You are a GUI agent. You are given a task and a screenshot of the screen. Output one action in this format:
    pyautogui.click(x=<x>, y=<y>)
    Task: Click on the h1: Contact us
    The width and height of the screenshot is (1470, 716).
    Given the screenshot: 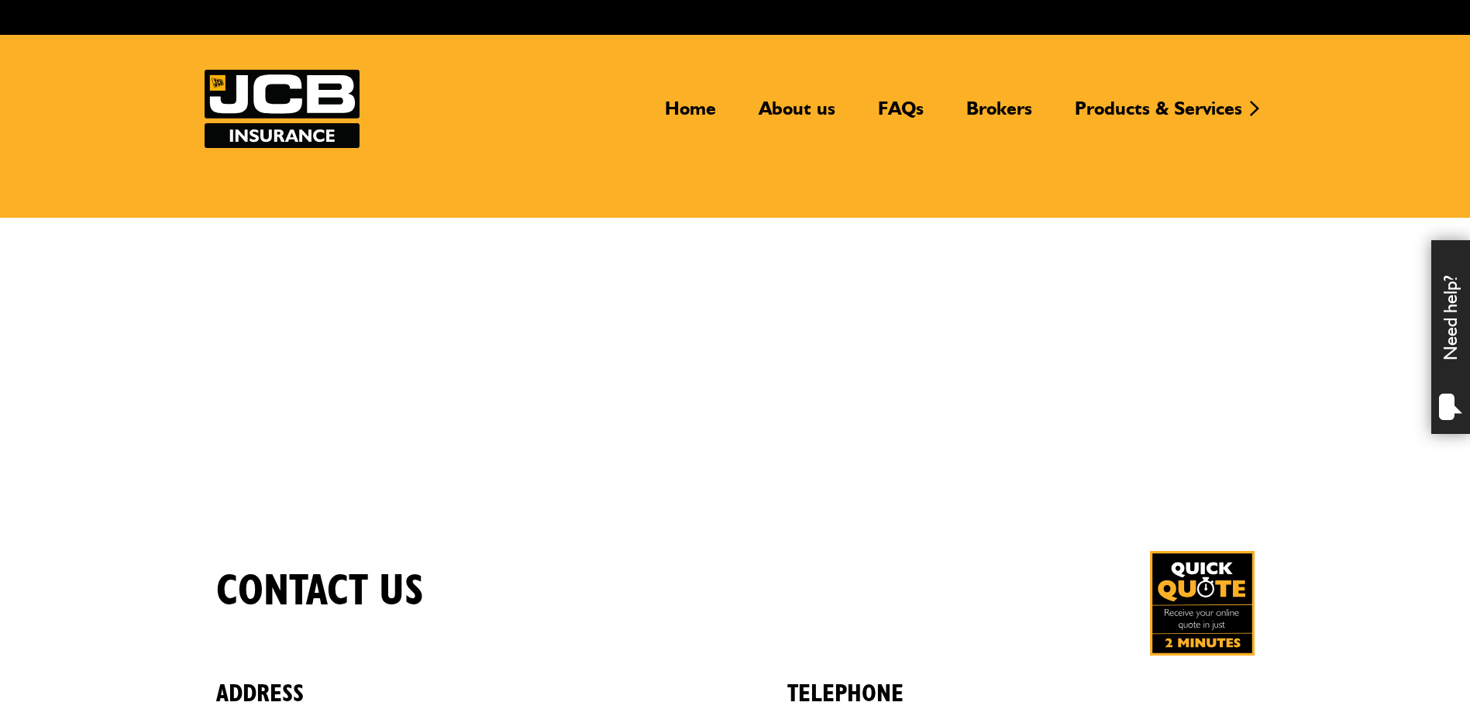 What is the action you would take?
    pyautogui.click(x=320, y=591)
    